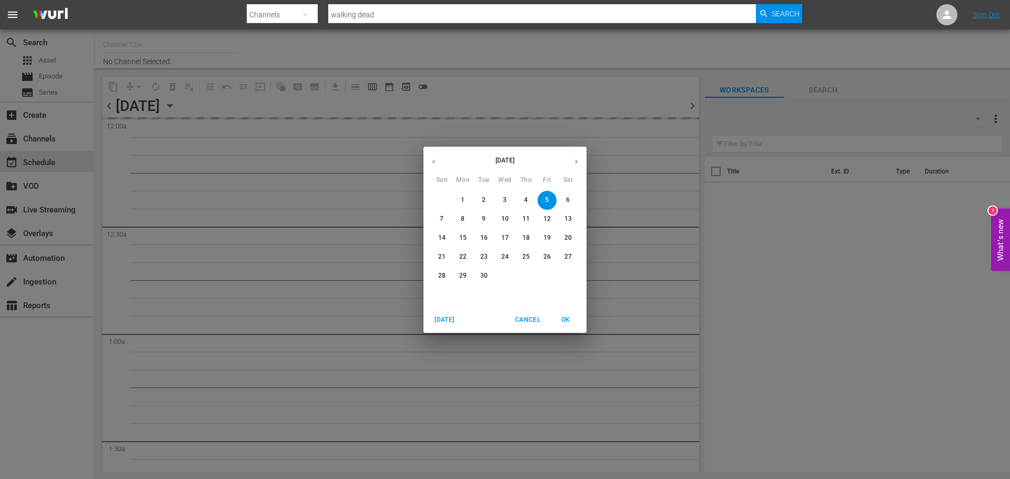 The height and width of the screenshot is (479, 1010). What do you see at coordinates (993, 211) in the screenshot?
I see `div: 1` at bounding box center [993, 211].